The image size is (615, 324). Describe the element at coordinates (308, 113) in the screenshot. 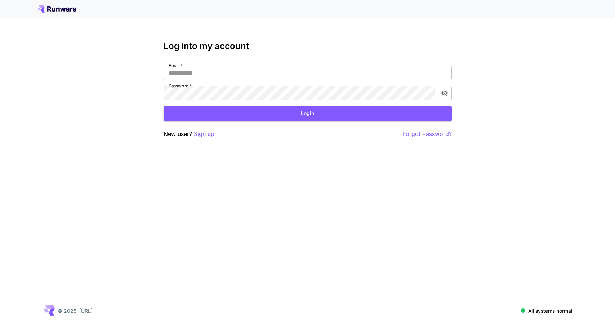

I see `button: Login` at that location.